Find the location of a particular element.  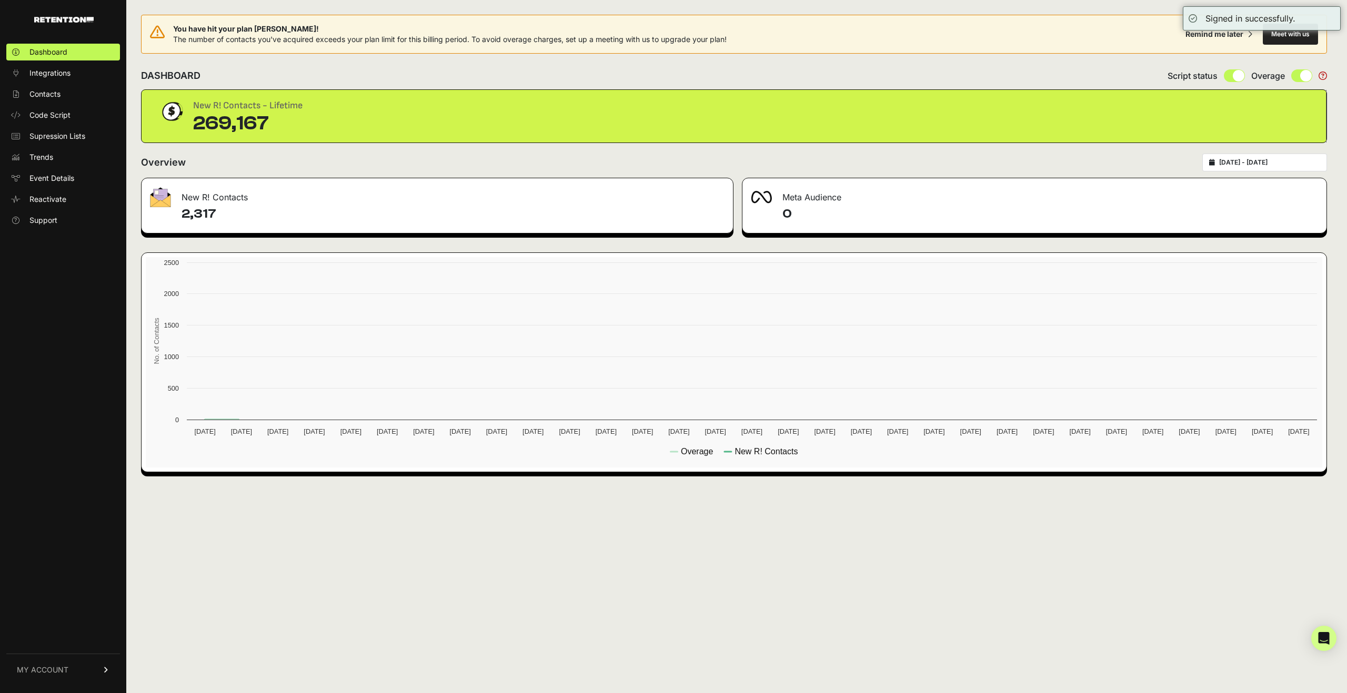

a: Trends is located at coordinates (63, 157).